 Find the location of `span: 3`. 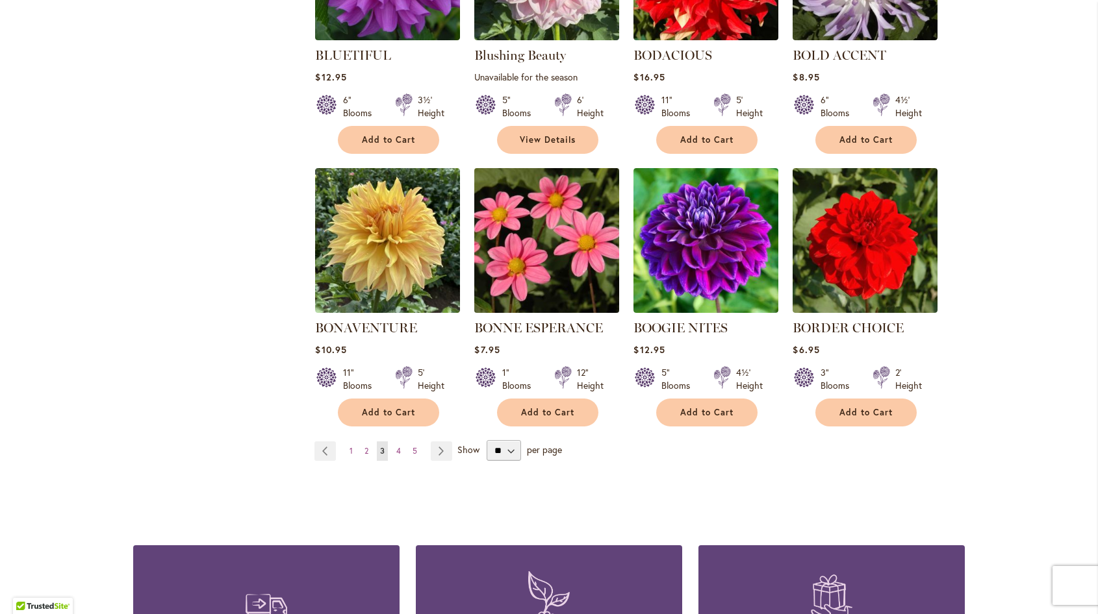

span: 3 is located at coordinates (382, 451).